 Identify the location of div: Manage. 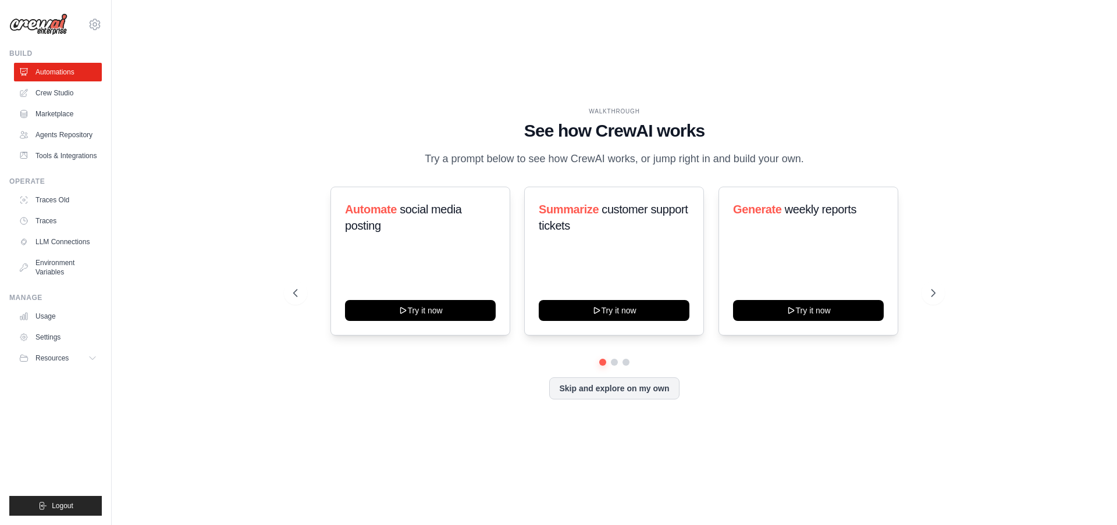
(55, 298).